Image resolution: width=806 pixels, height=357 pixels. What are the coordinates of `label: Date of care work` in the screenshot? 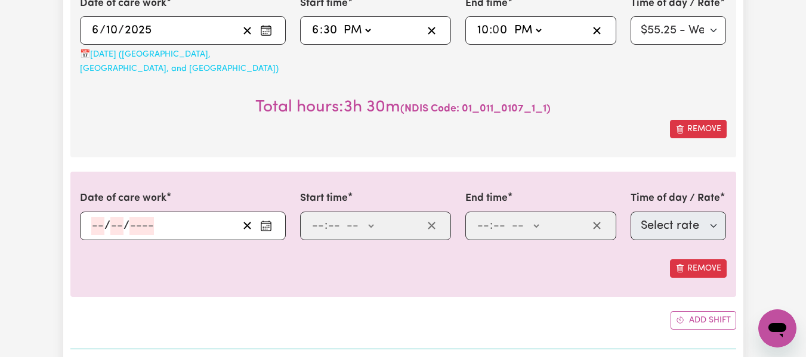 It's located at (123, 199).